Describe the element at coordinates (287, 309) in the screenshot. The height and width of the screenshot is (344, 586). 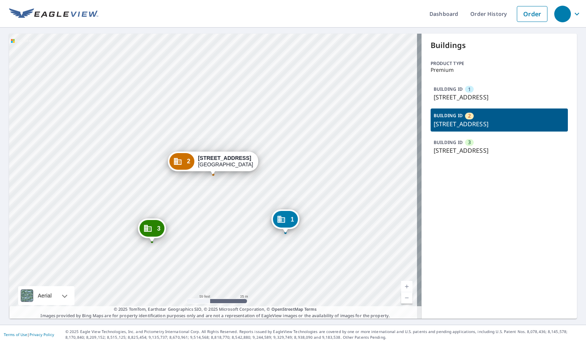
I see `a: OpenStreetMap` at that location.